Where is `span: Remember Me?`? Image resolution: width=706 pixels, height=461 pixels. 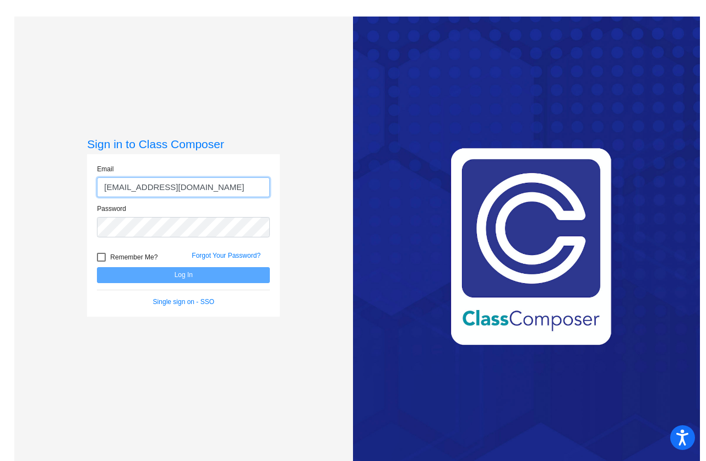
span: Remember Me? is located at coordinates (134, 257).